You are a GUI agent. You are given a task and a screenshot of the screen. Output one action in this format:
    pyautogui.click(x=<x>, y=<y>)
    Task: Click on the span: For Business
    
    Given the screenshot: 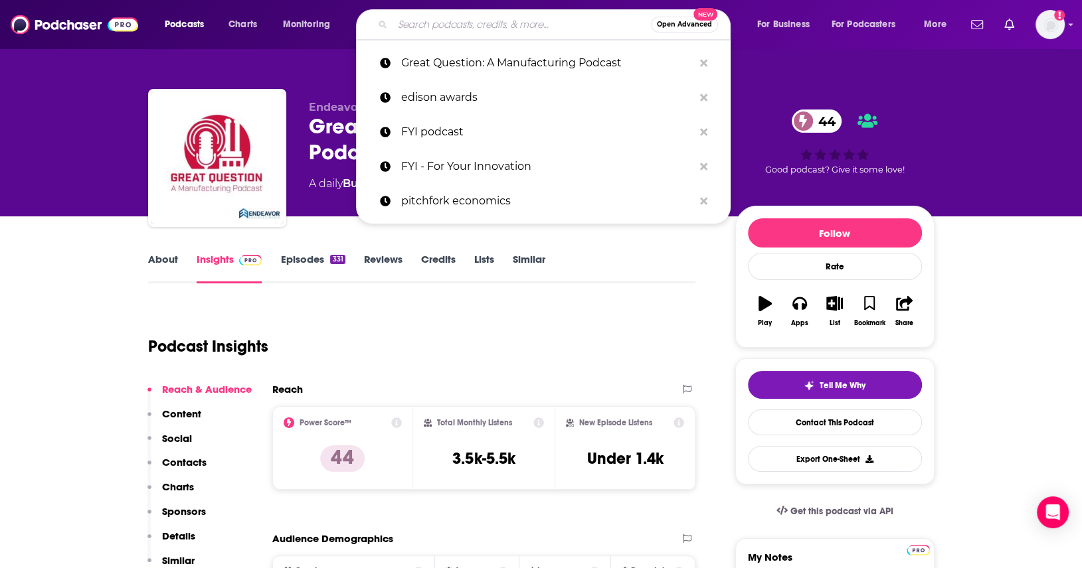 What is the action you would take?
    pyautogui.click(x=783, y=25)
    